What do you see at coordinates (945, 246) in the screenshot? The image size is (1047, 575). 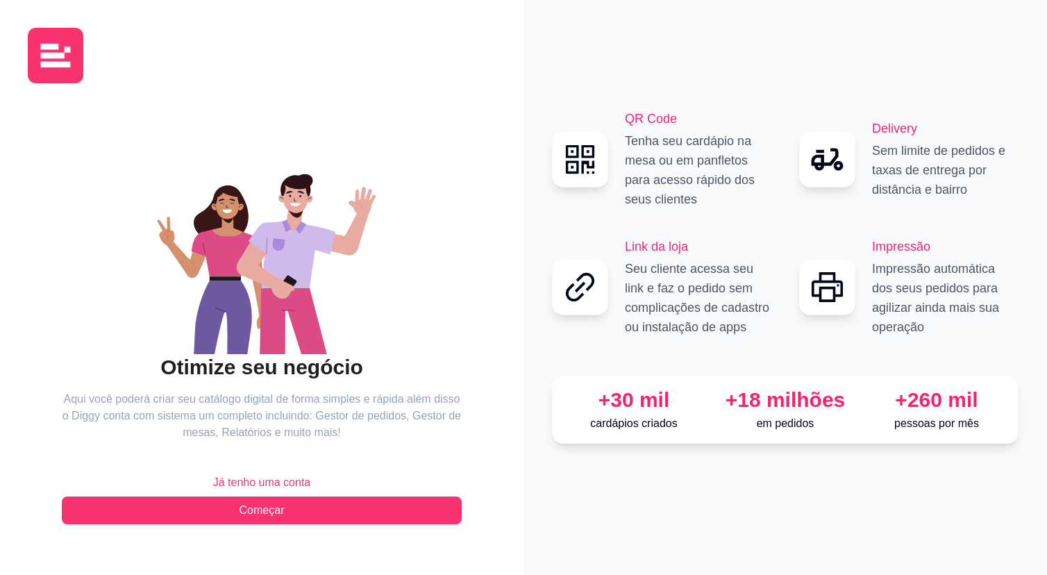 I see `h2: Impressão` at bounding box center [945, 246].